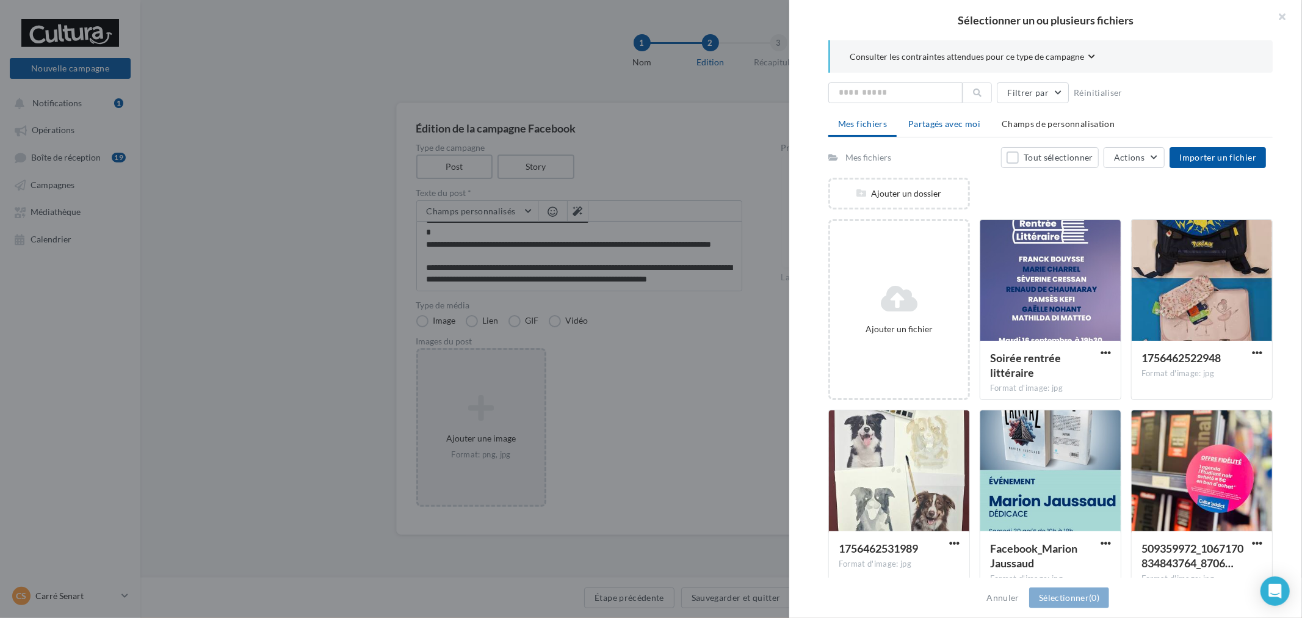 The image size is (1302, 618). Describe the element at coordinates (1135, 158) in the screenshot. I see `button: Actions` at that location.